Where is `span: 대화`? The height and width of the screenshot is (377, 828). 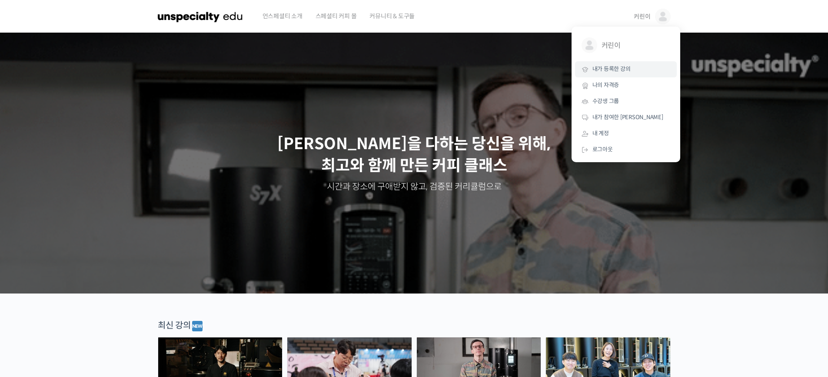 span: 대화 is located at coordinates (85, 292).